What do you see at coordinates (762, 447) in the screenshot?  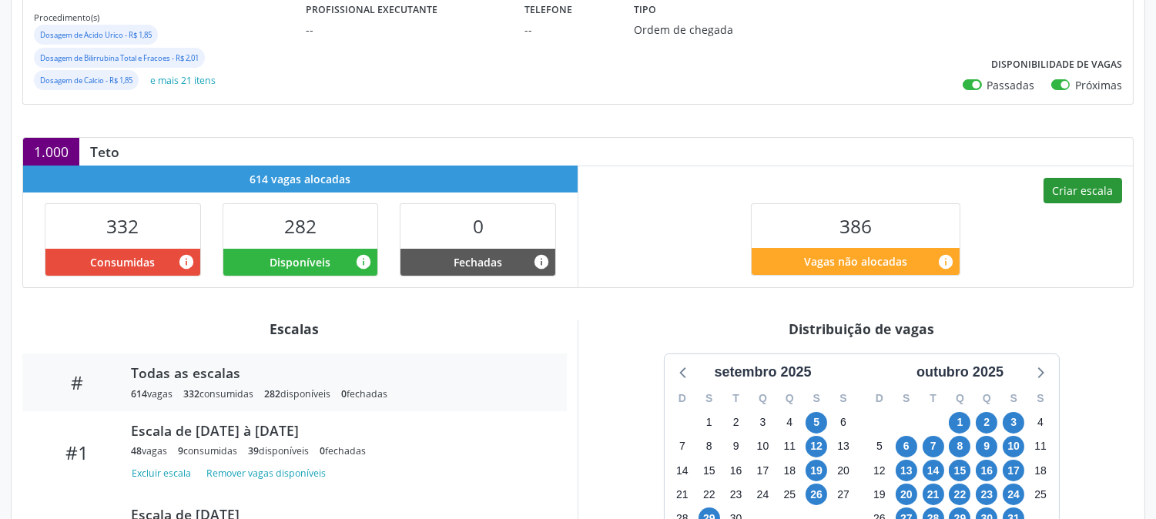 I see `span: quarta-feira, 10 de setembro de 2025` at bounding box center [762, 447].